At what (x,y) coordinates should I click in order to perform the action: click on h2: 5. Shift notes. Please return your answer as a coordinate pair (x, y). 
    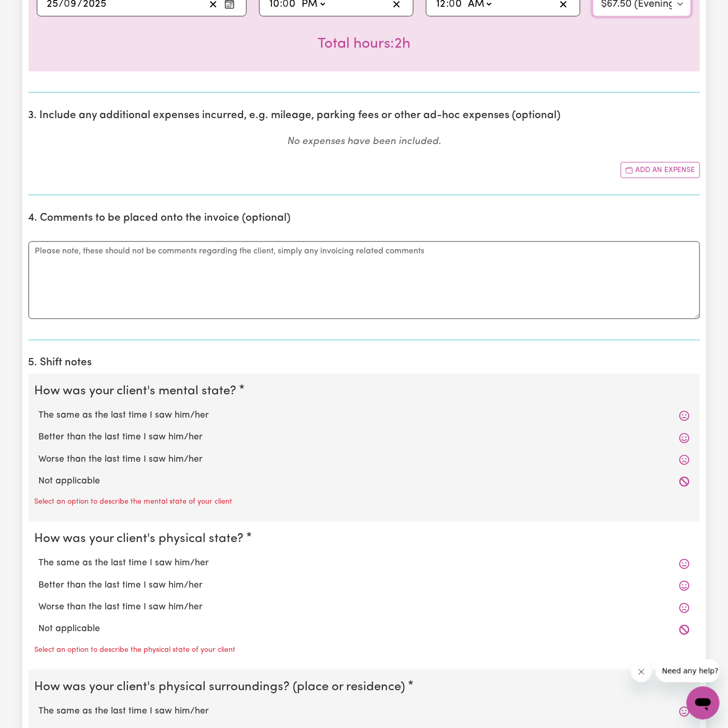
    Looking at the image, I should click on (364, 363).